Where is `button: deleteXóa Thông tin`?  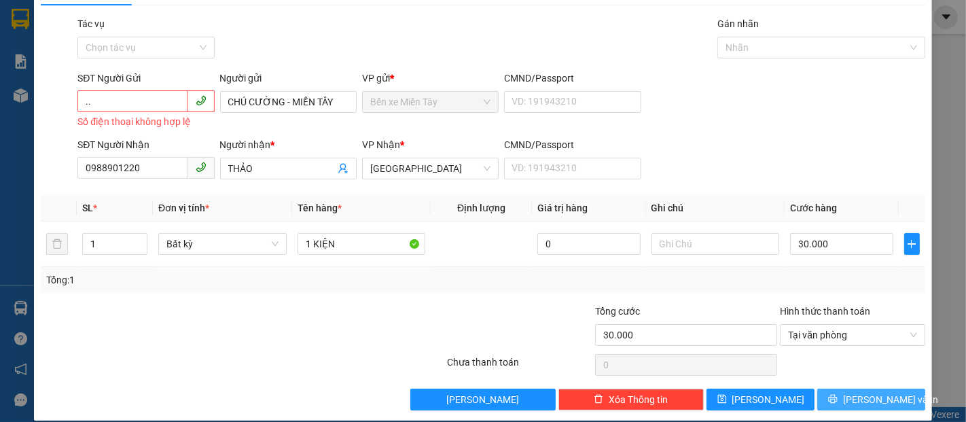 button: deleteXóa Thông tin is located at coordinates (631, 400).